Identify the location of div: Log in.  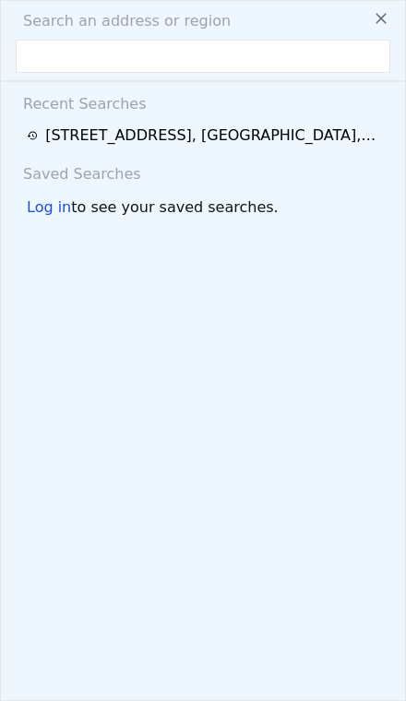
(49, 208).